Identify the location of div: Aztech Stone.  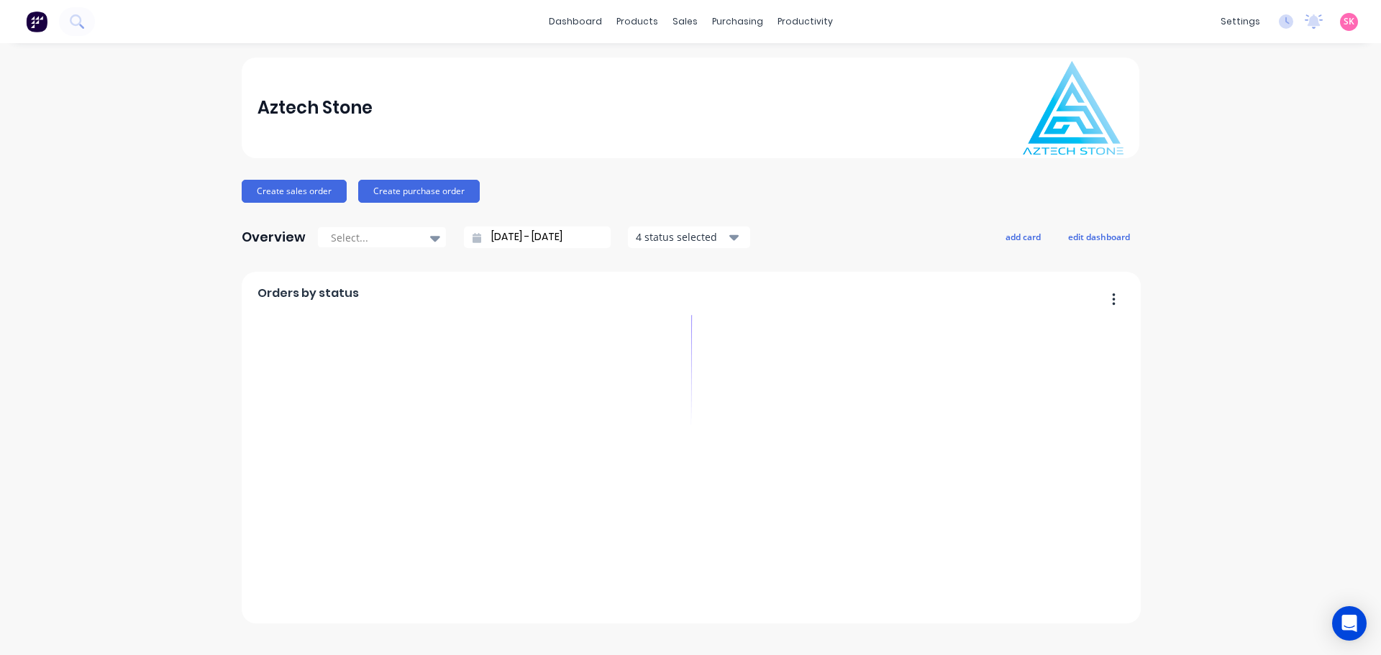
(315, 108).